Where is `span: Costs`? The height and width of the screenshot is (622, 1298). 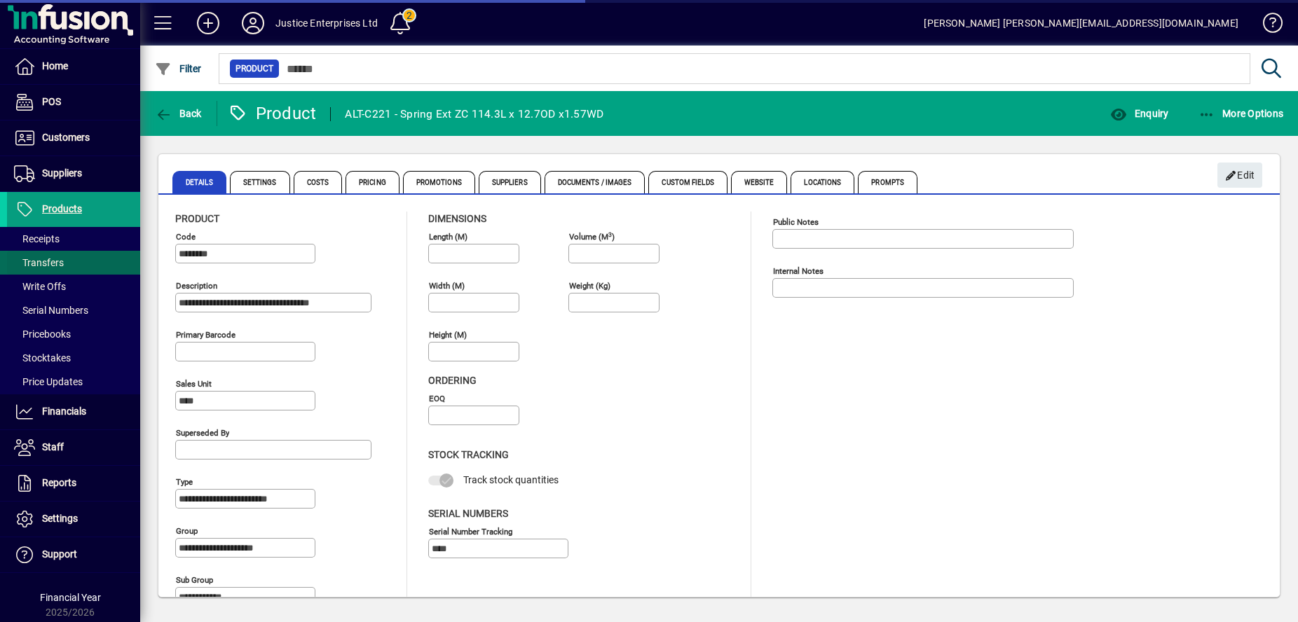
span: Costs is located at coordinates (318, 182).